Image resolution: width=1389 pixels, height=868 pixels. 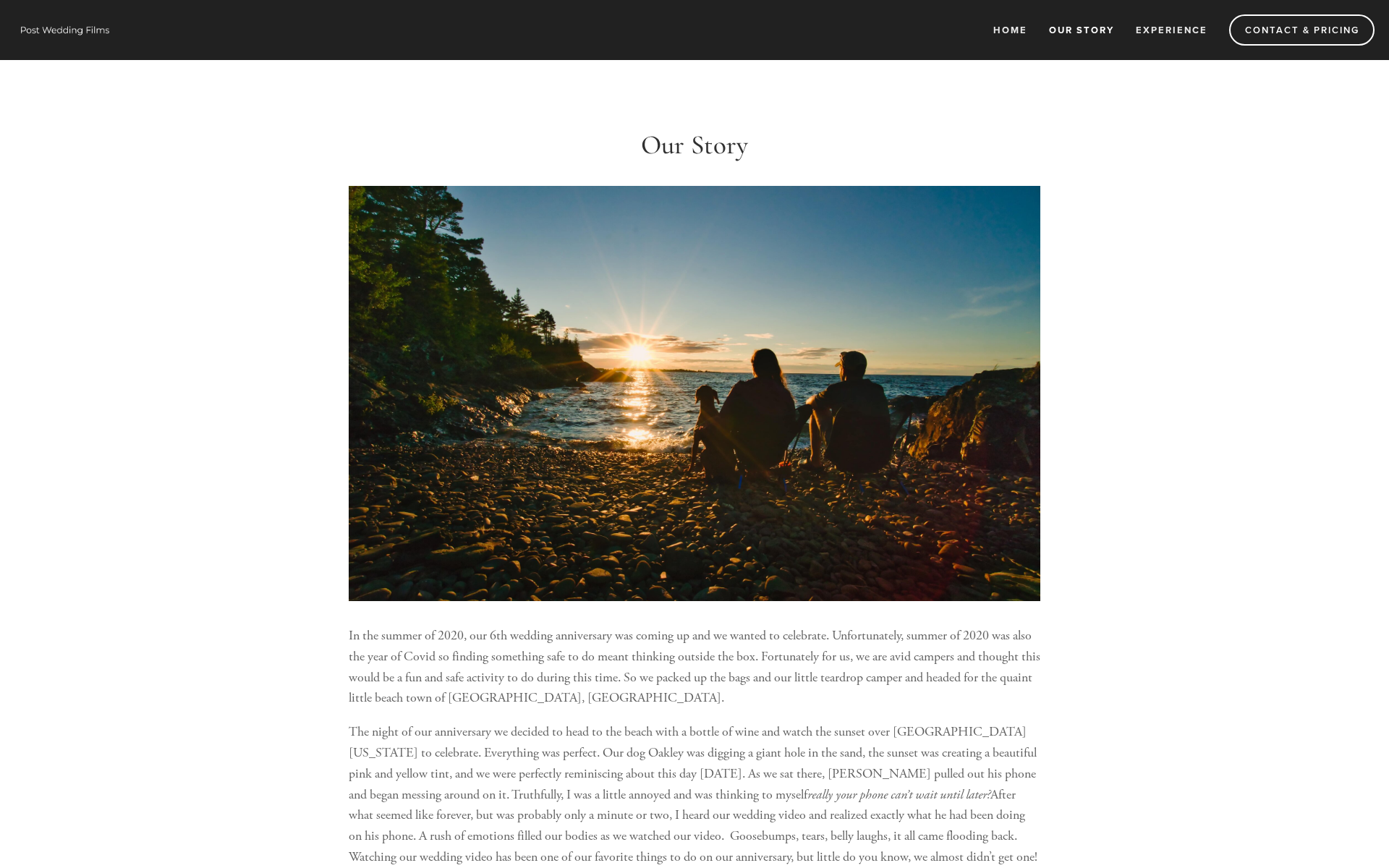 I want to click on em: really your phone can’t wait until later?, so click(x=898, y=794).